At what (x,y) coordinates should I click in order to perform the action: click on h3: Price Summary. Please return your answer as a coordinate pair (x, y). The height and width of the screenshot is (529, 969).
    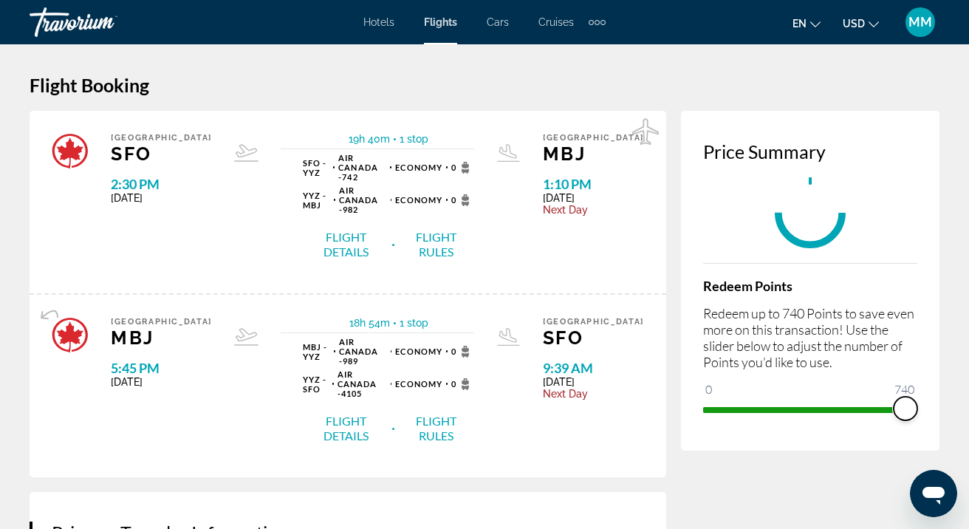
    Looking at the image, I should click on (810, 151).